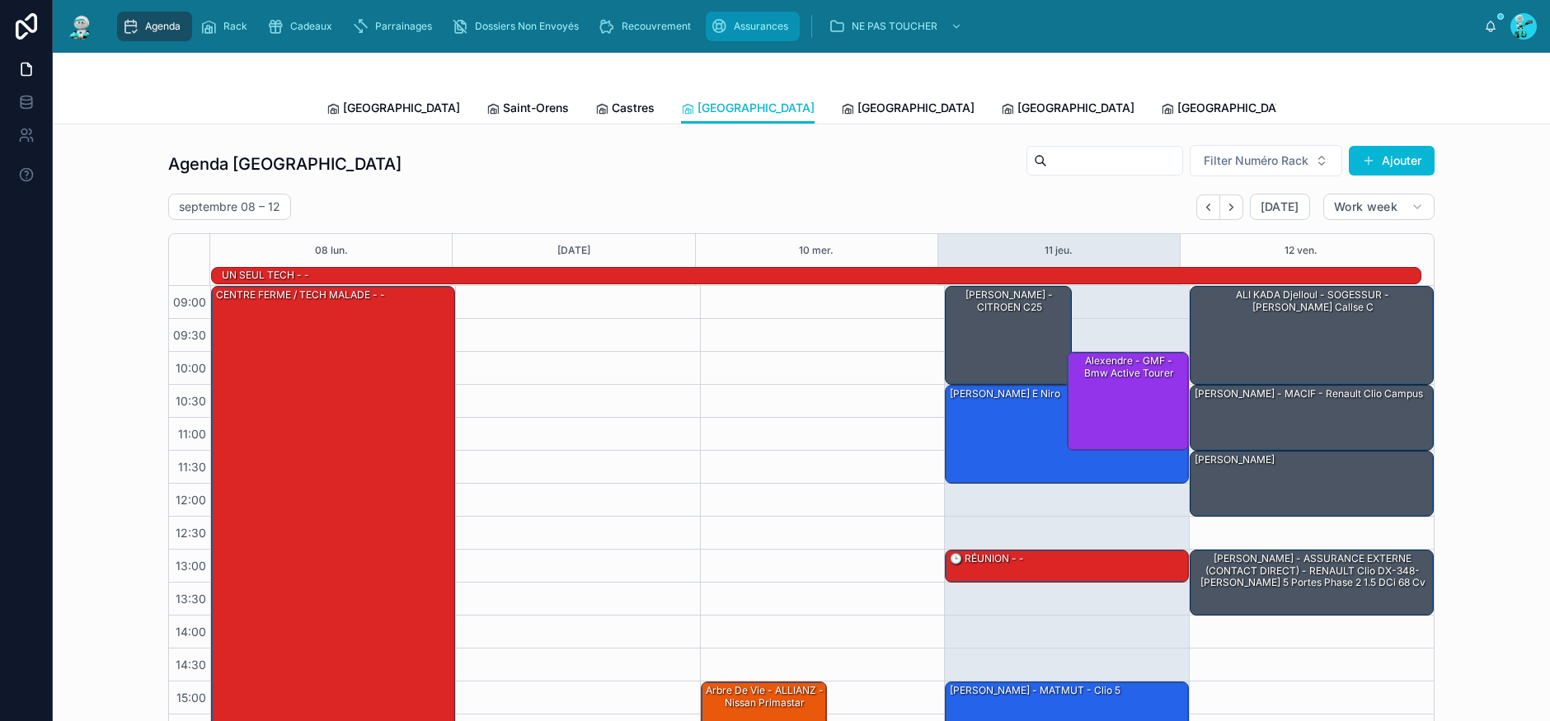 Image resolution: width=1550 pixels, height=721 pixels. I want to click on div: Arbre de vie - ALLIANZ - Nissan primastar, so click(765, 697).